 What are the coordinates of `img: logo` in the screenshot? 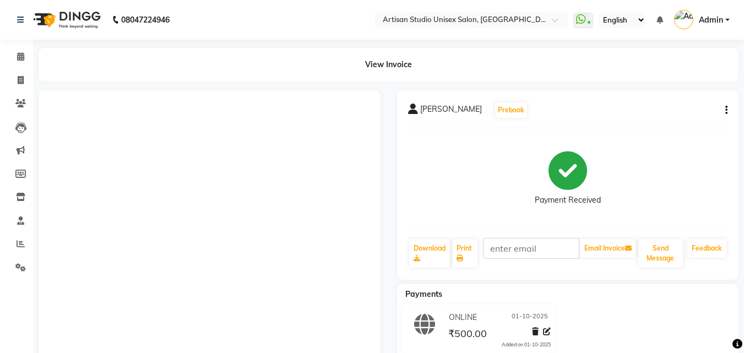 It's located at (66, 20).